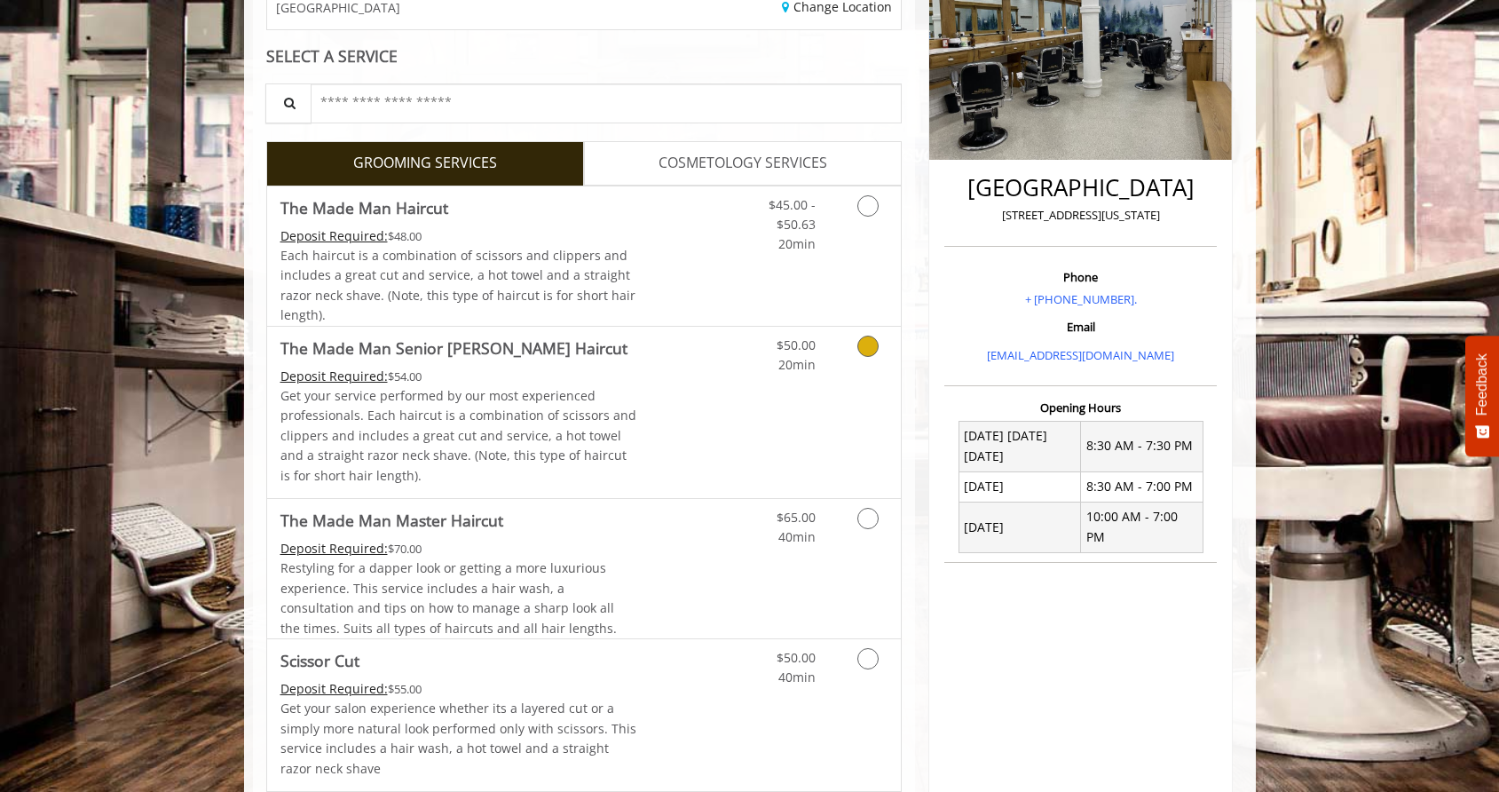  Describe the element at coordinates (1482, 384) in the screenshot. I see `span: Feedback` at that location.